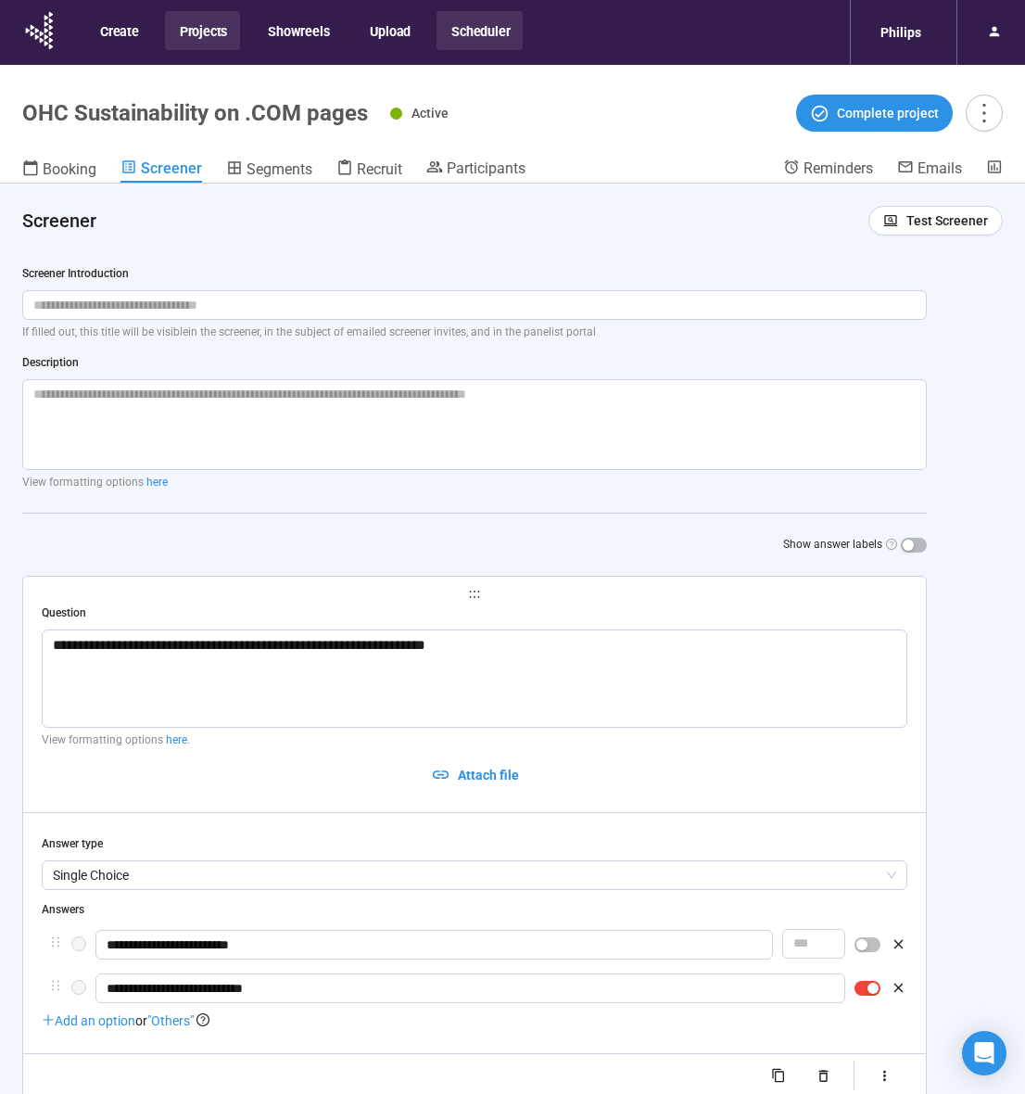 This screenshot has width=1025, height=1094. I want to click on span: Add an option, so click(88, 1021).